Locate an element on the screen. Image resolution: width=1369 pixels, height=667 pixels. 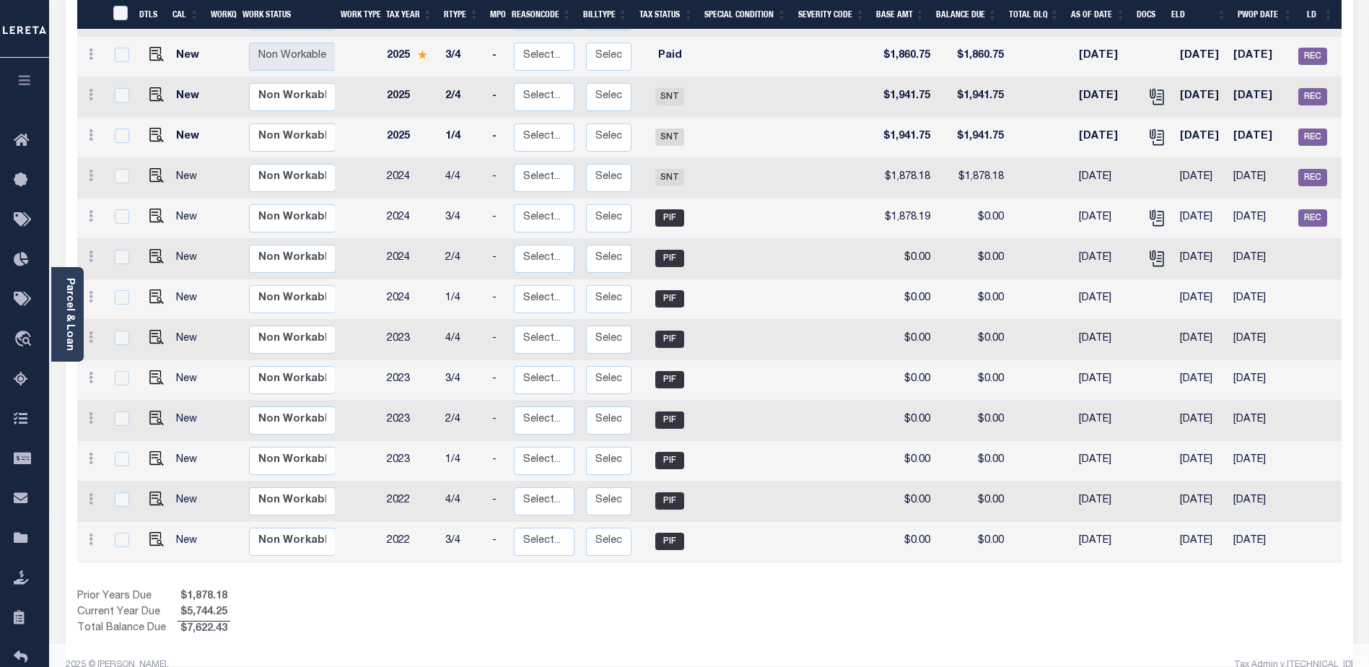
span: $1,878.18 is located at coordinates (203, 597).